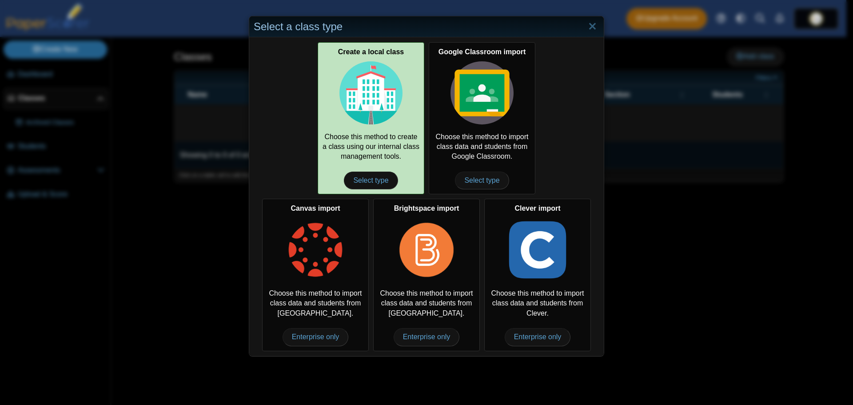  Describe the element at coordinates (538, 250) in the screenshot. I see `img: class-type-clever.png` at that location.